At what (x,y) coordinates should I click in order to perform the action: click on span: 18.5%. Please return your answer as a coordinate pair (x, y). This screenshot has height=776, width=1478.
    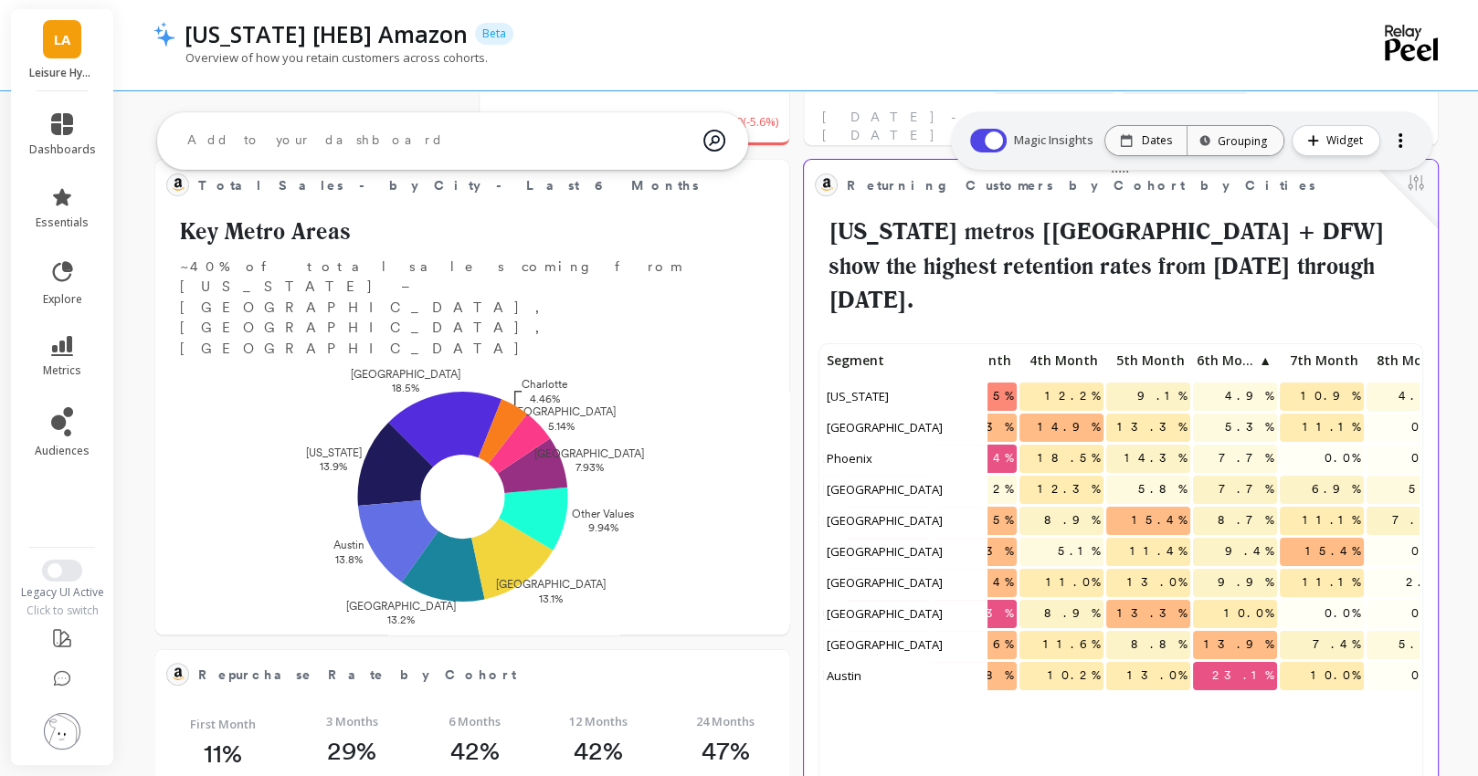
    Looking at the image, I should click on (1069, 459).